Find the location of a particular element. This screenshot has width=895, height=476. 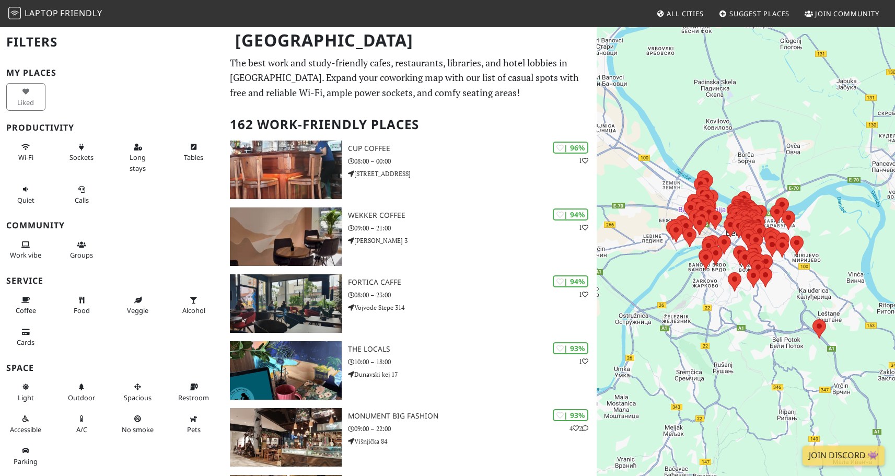

h3: Wekker Coffee is located at coordinates (472, 215).